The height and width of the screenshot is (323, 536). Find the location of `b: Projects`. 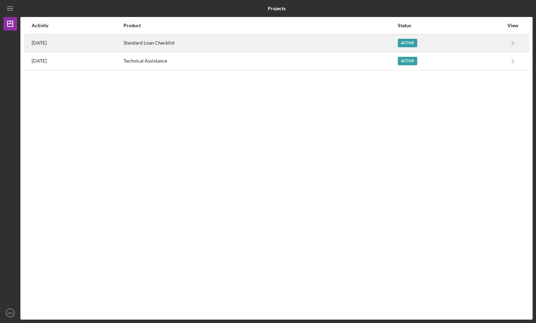

b: Projects is located at coordinates (277, 9).